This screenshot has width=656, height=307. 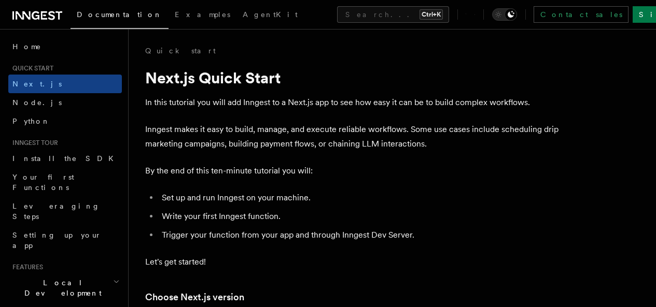 I want to click on span: Setting up your app, so click(x=57, y=240).